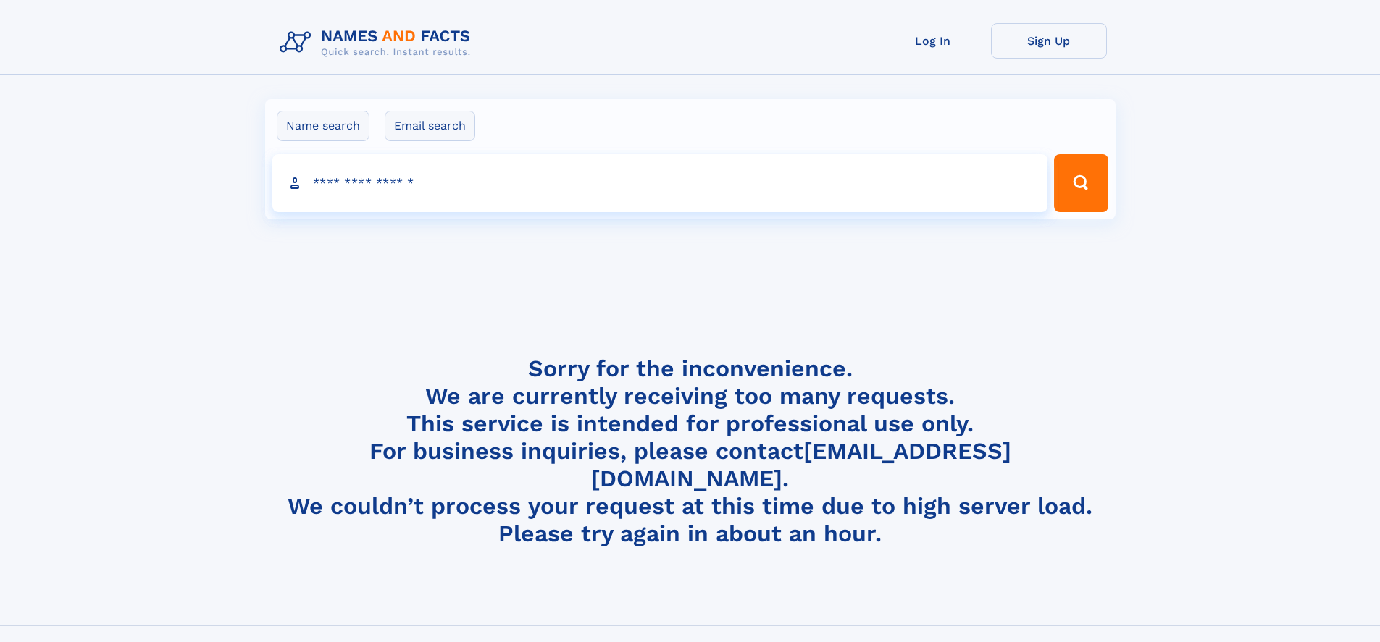  Describe the element at coordinates (660, 183) in the screenshot. I see `input: search input` at that location.